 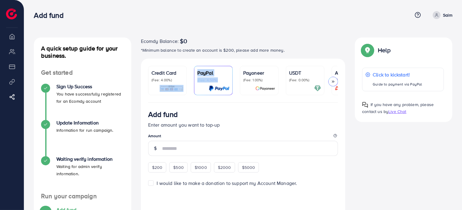 What do you see at coordinates (157, 167) in the screenshot?
I see `span: $200` at bounding box center [157, 167].